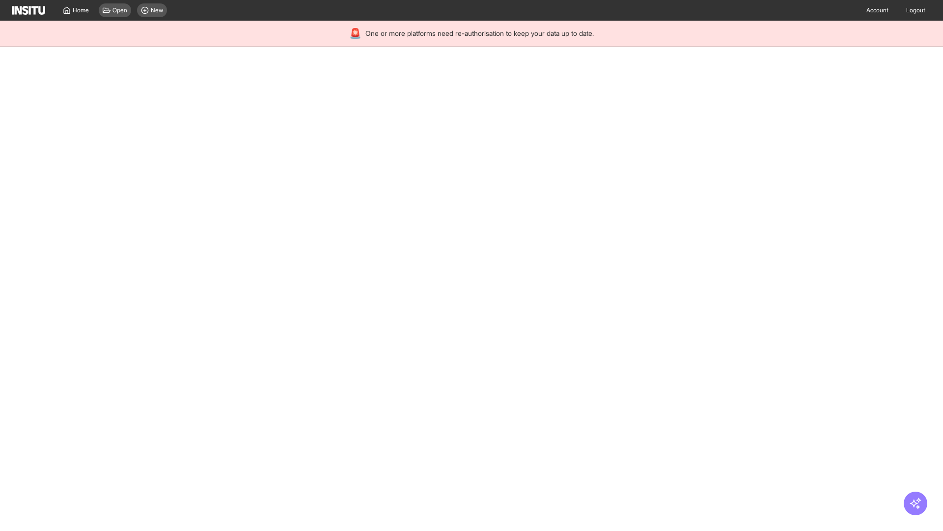  I want to click on span: Home, so click(81, 10).